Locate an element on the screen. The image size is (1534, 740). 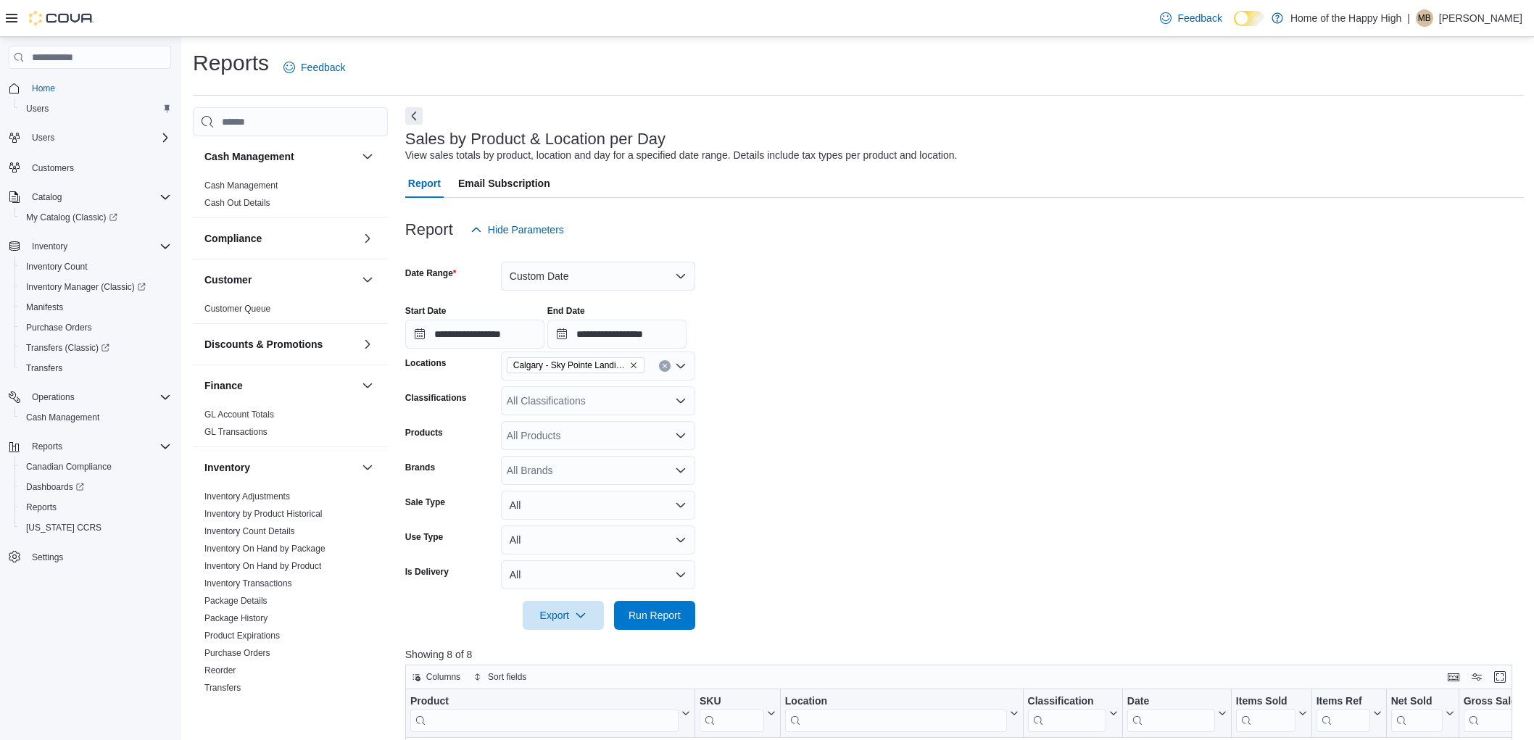
a: Home is located at coordinates (43, 88).